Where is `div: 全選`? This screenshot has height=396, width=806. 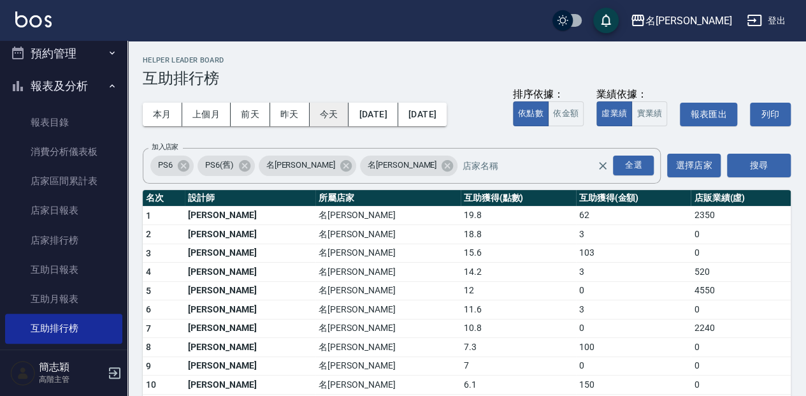
div: 全選 is located at coordinates (634, 165).